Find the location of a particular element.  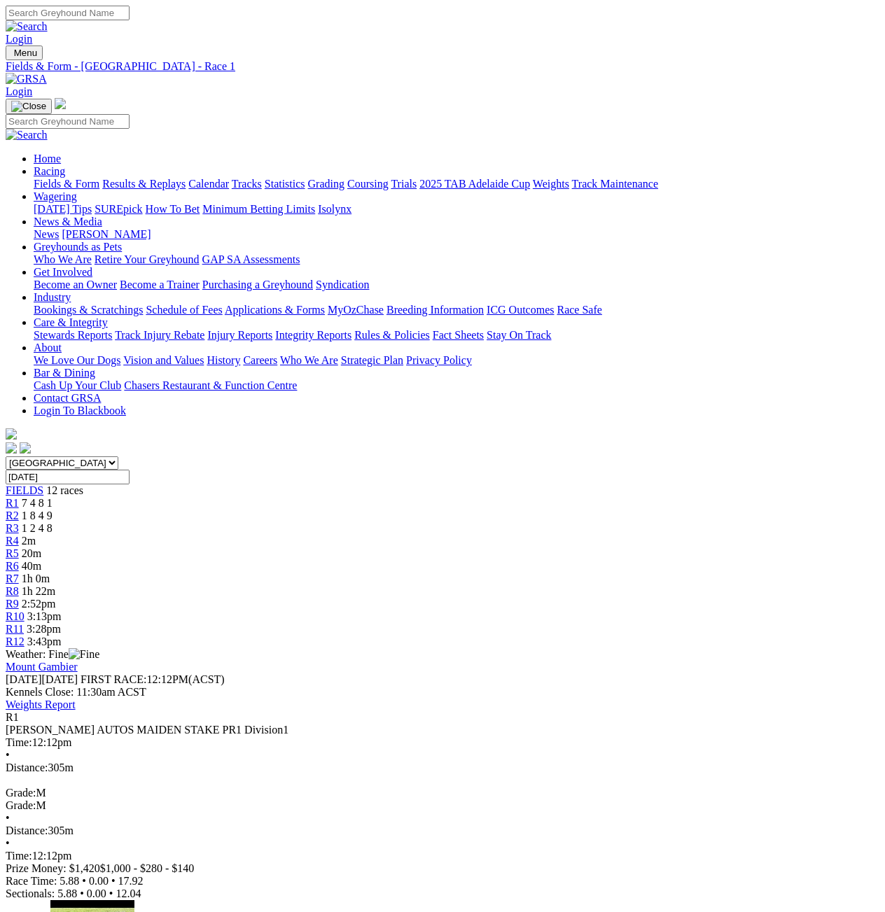

button: Toggle navigation is located at coordinates (24, 53).